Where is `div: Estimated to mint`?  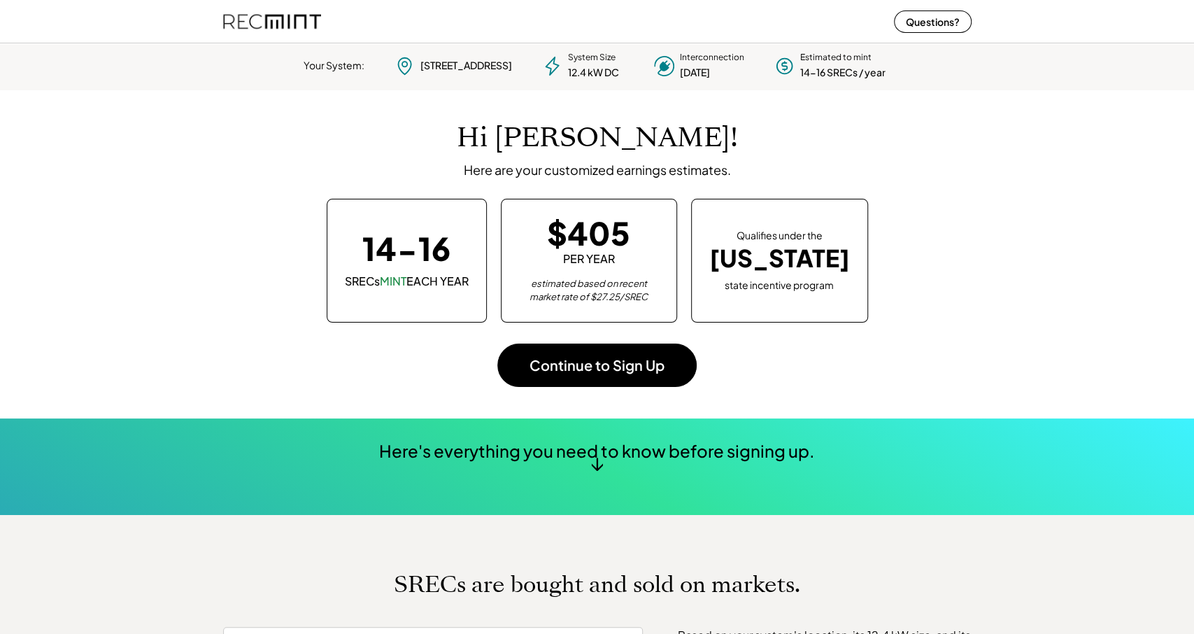
div: Estimated to mint is located at coordinates (836, 57).